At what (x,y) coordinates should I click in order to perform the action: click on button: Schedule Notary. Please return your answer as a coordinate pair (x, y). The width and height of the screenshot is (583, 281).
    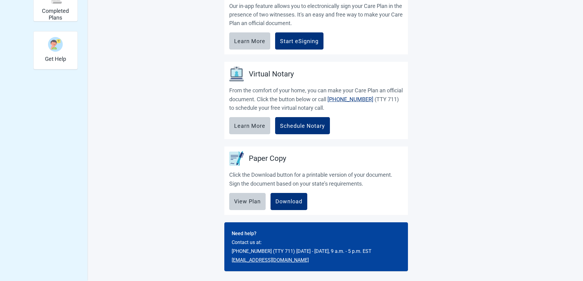
    Looking at the image, I should click on (302, 126).